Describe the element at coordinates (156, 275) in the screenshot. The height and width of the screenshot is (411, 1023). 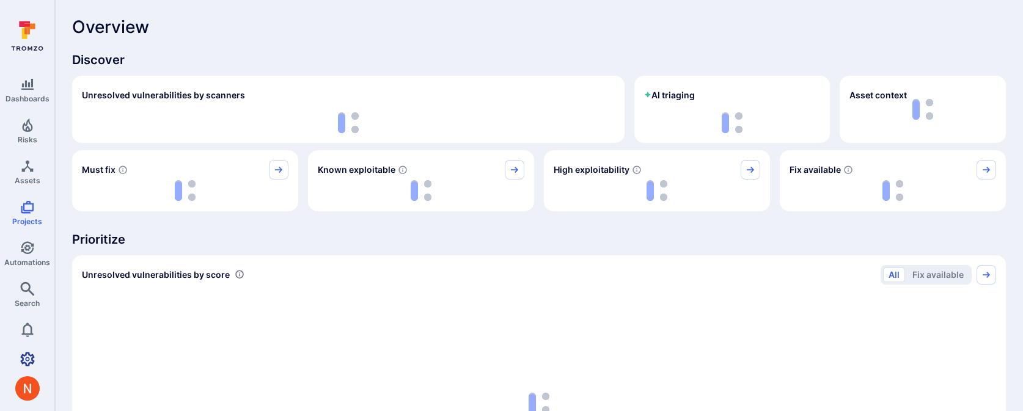
I see `span: Unresolved vulnerabilities by score` at that location.